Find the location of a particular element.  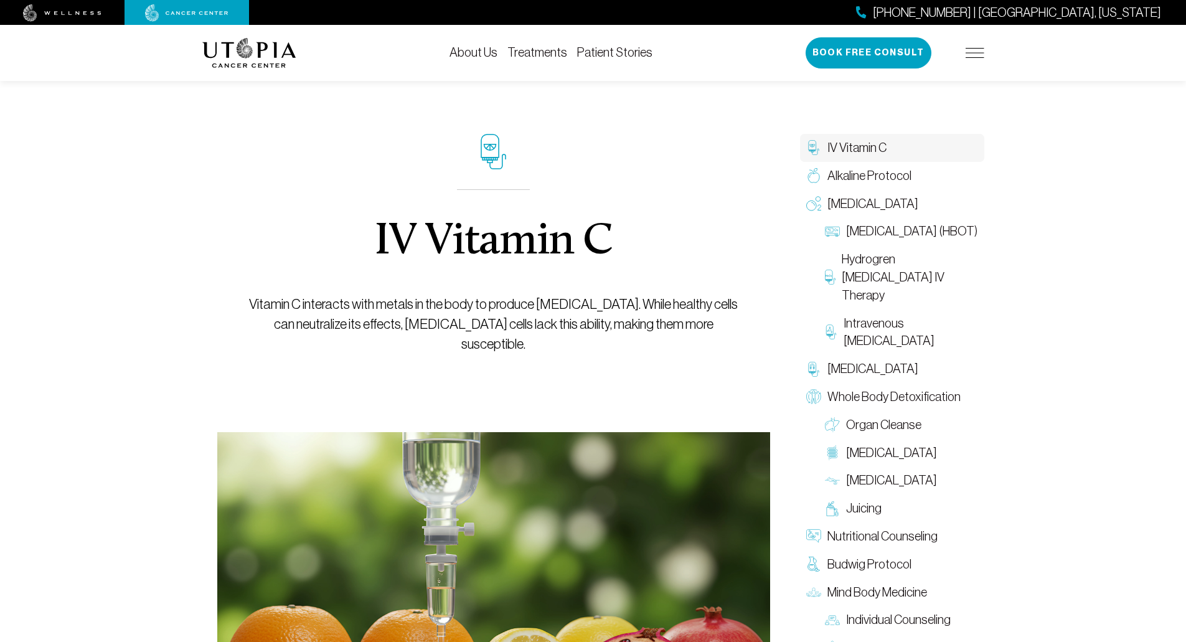

a: Patient Stories is located at coordinates (615, 52).